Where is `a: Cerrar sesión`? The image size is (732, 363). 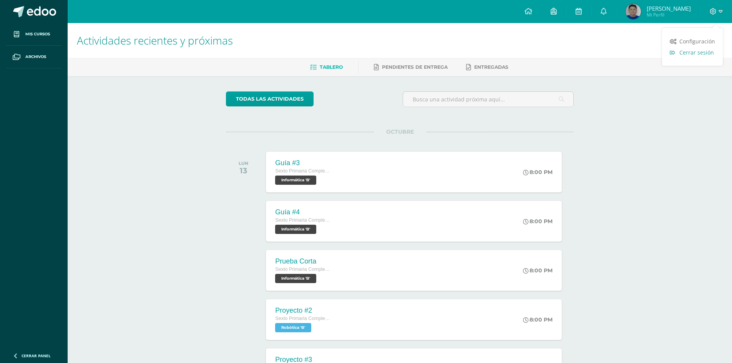
a: Cerrar sesión is located at coordinates (692, 52).